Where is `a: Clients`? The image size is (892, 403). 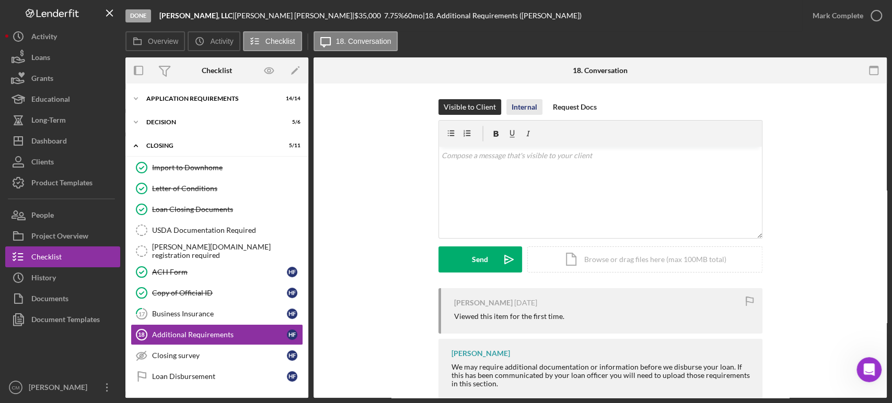
a: Clients is located at coordinates (63, 162).